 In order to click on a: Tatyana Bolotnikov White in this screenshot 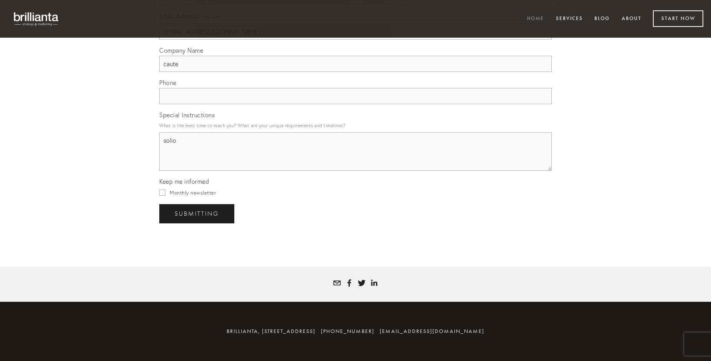, I will do `click(349, 283)`.